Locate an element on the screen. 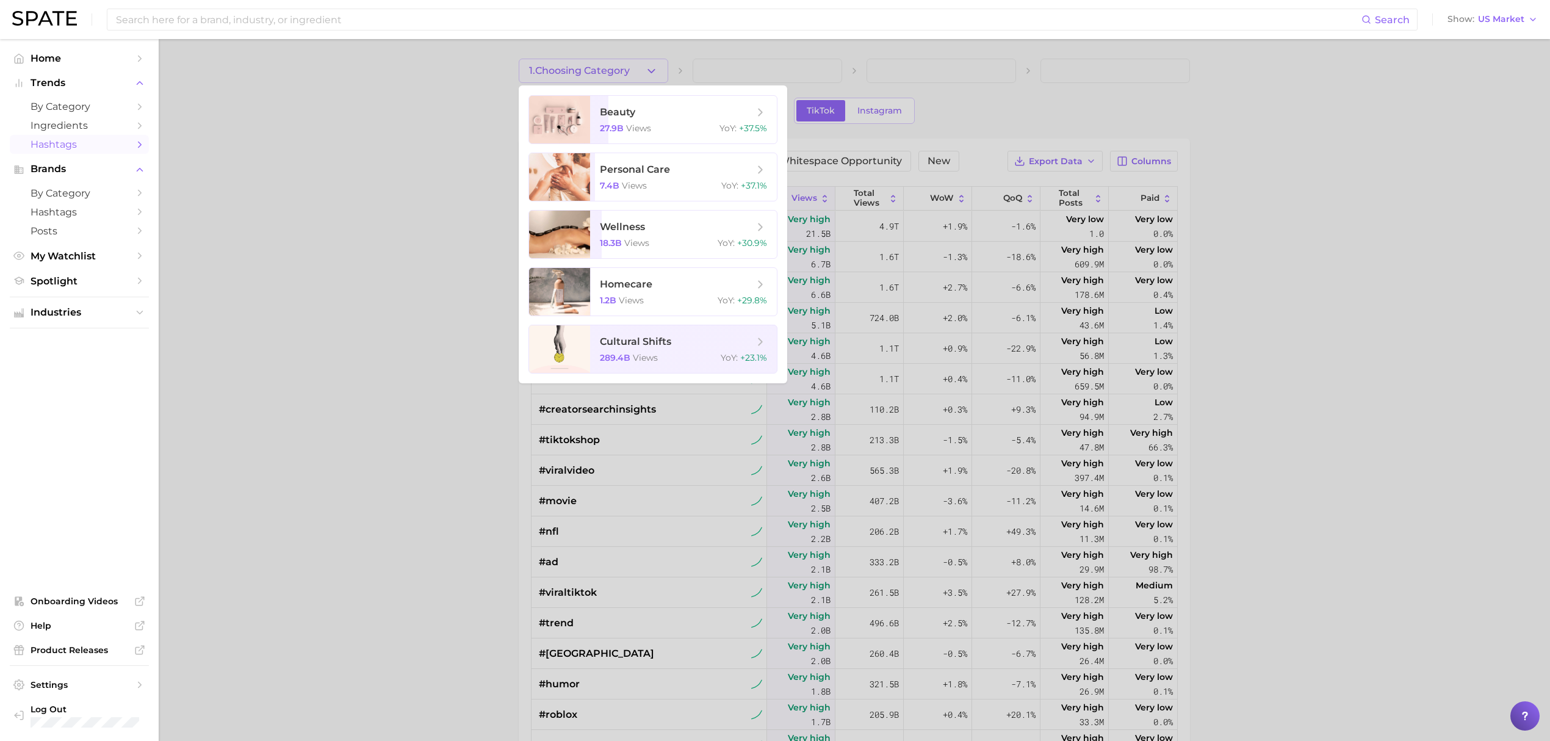 This screenshot has width=1550, height=741. span: +29.8% is located at coordinates (752, 300).